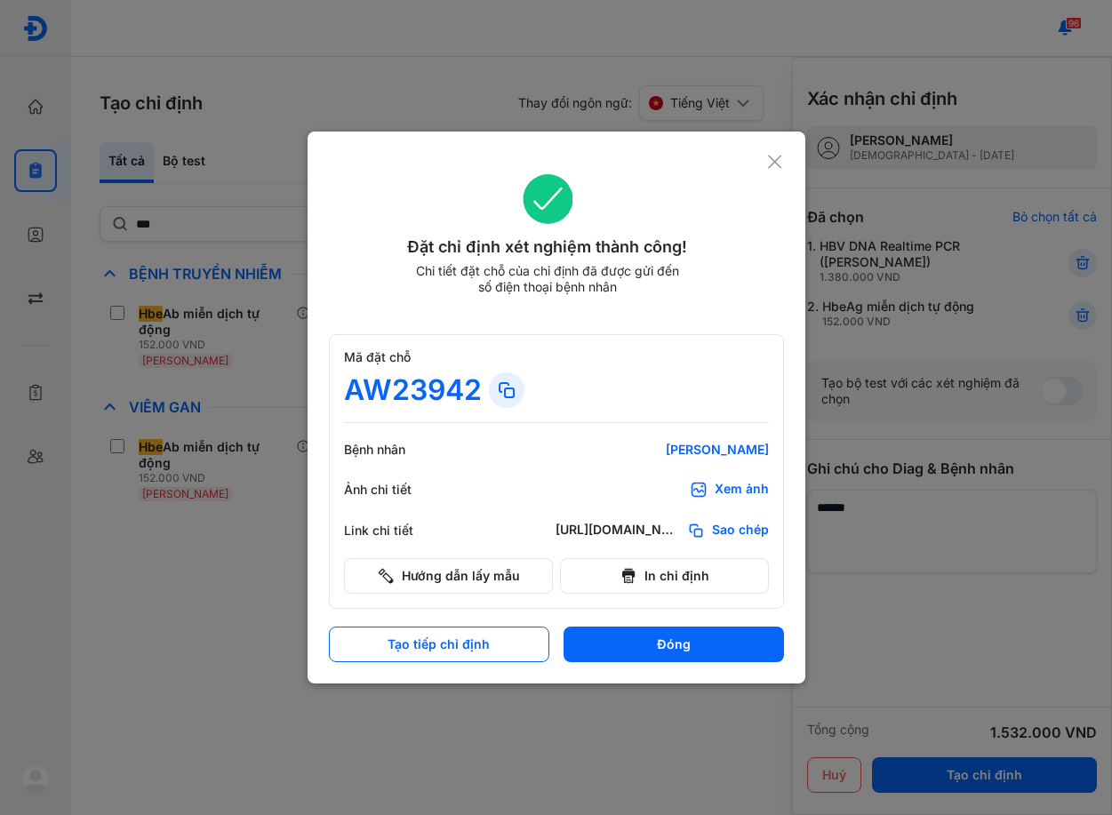 The image size is (1112, 815). I want to click on div: Link chi tiết, so click(397, 531).